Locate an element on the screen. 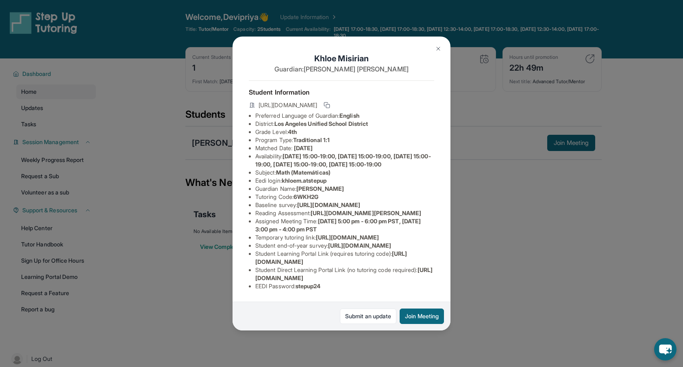 This screenshot has height=367, width=683. li: Student Learning Portal Link (requires tutoring code) : is located at coordinates (345, 258).